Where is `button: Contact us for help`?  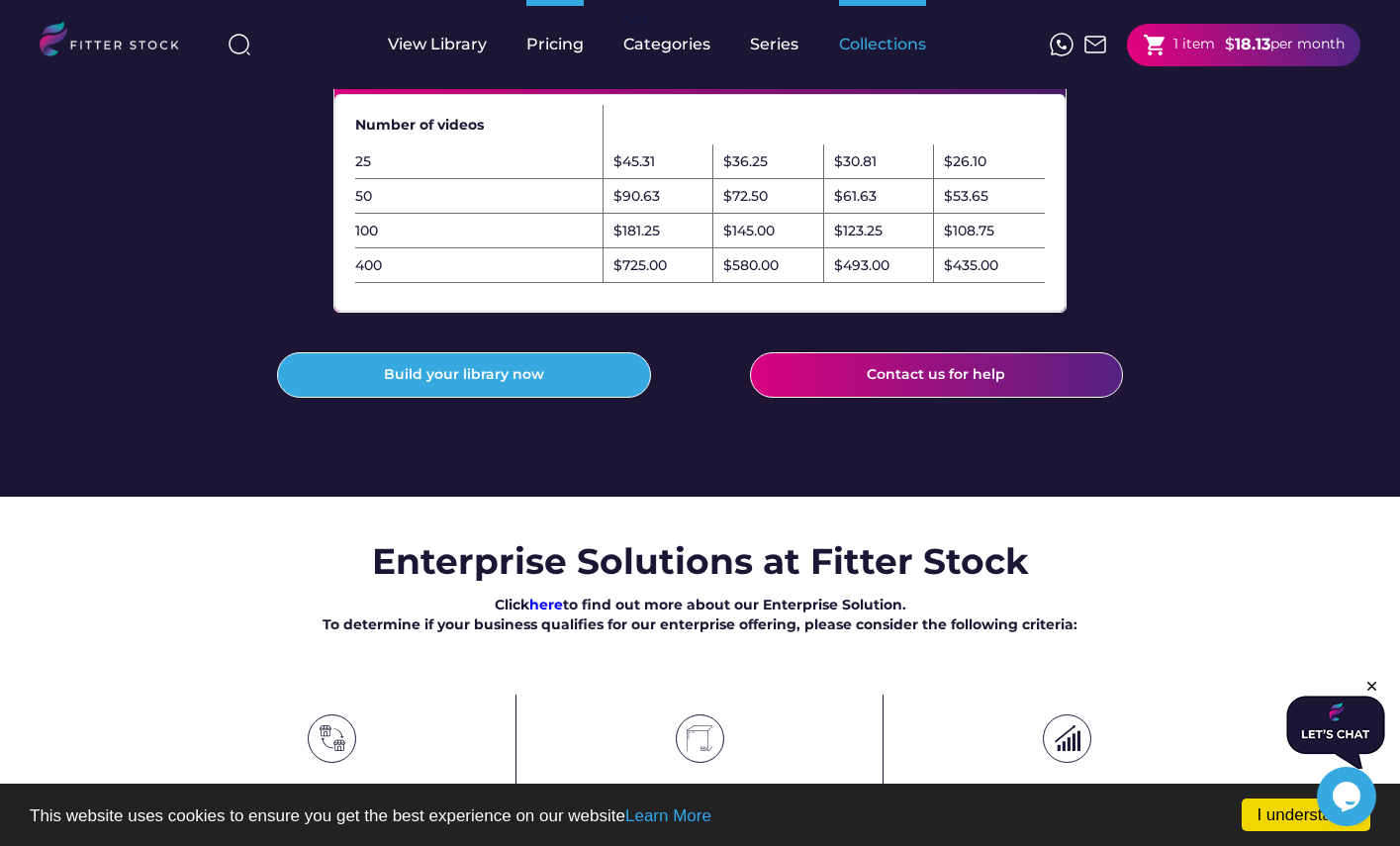 button: Contact us for help is located at coordinates (936, 375).